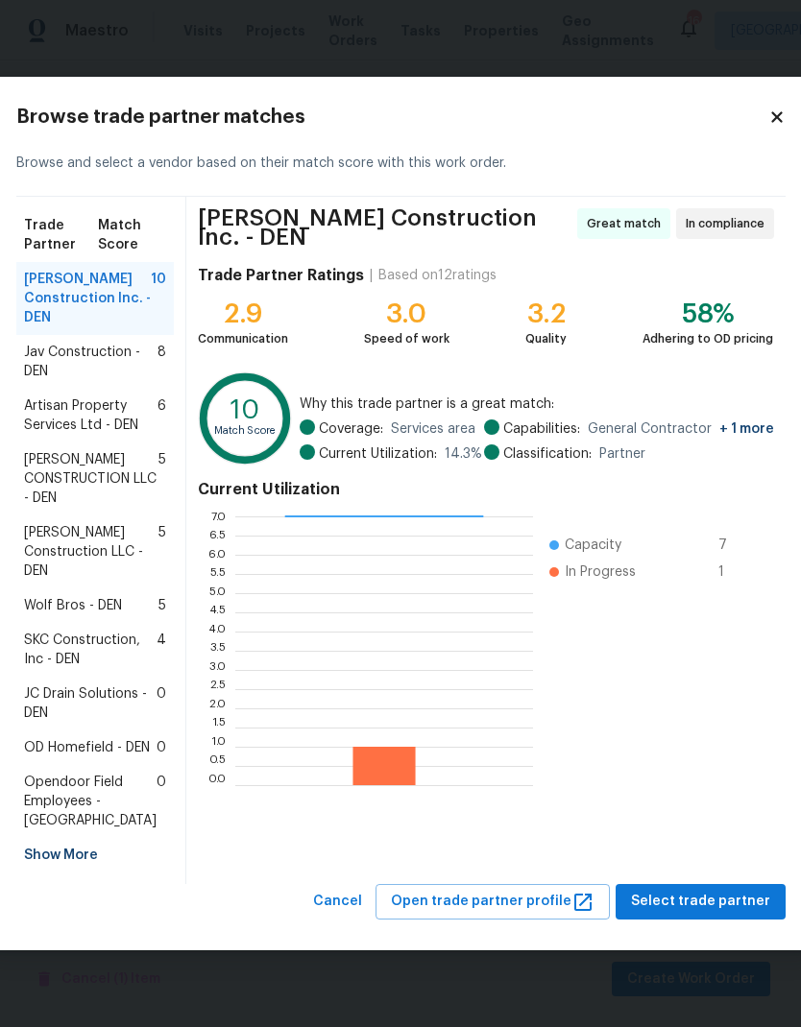 This screenshot has width=801, height=1027. Describe the element at coordinates (547, 454) in the screenshot. I see `span: Classification:` at that location.